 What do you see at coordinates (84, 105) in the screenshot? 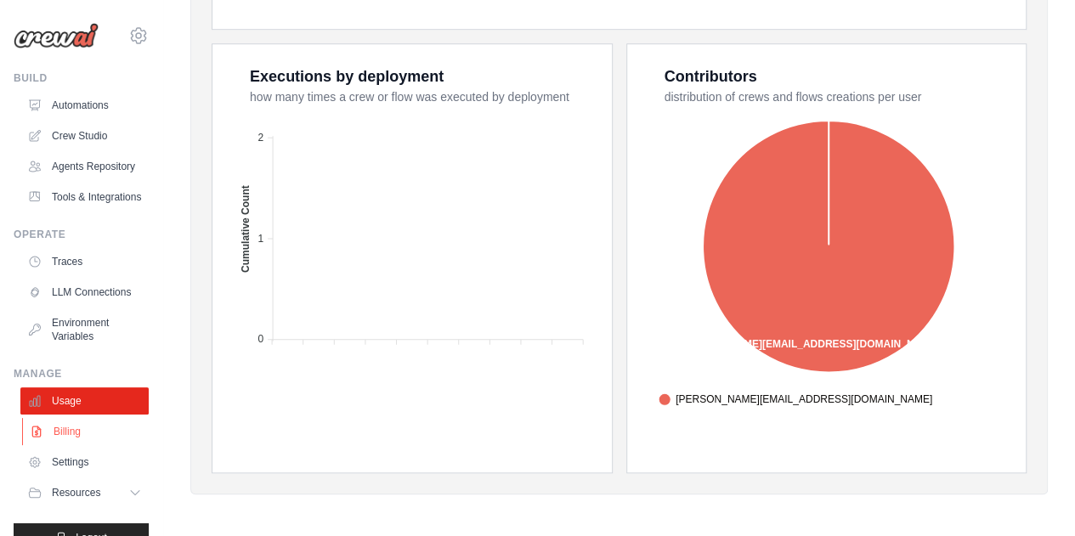
I see `a: Automations` at bounding box center [84, 105].